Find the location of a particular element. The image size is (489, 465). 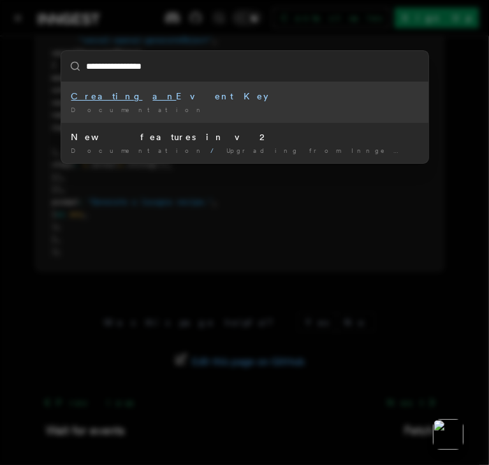

div: Event Key is located at coordinates (245, 96).